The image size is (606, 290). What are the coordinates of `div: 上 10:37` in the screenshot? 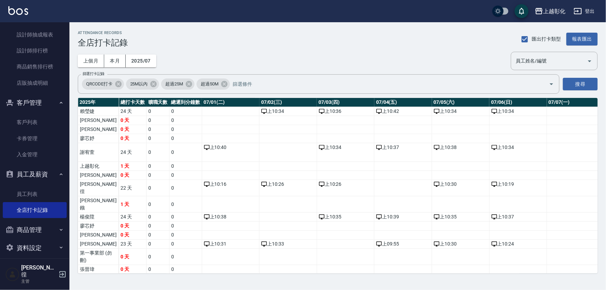 It's located at (403, 147).